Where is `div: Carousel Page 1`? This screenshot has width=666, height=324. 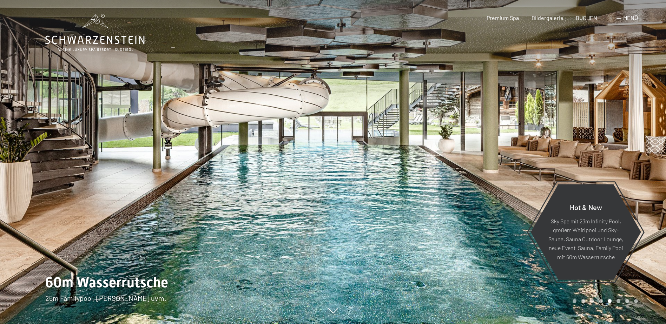 div: Carousel Page 1 is located at coordinates (574, 301).